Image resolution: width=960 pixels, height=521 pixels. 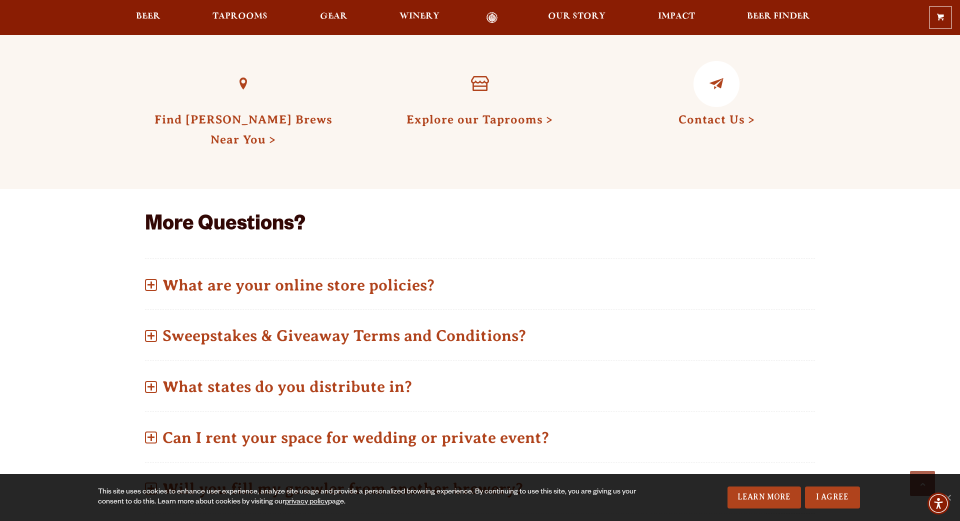 What do you see at coordinates (243, 84) in the screenshot?
I see `a: Find Odell Brews Near You` at bounding box center [243, 84].